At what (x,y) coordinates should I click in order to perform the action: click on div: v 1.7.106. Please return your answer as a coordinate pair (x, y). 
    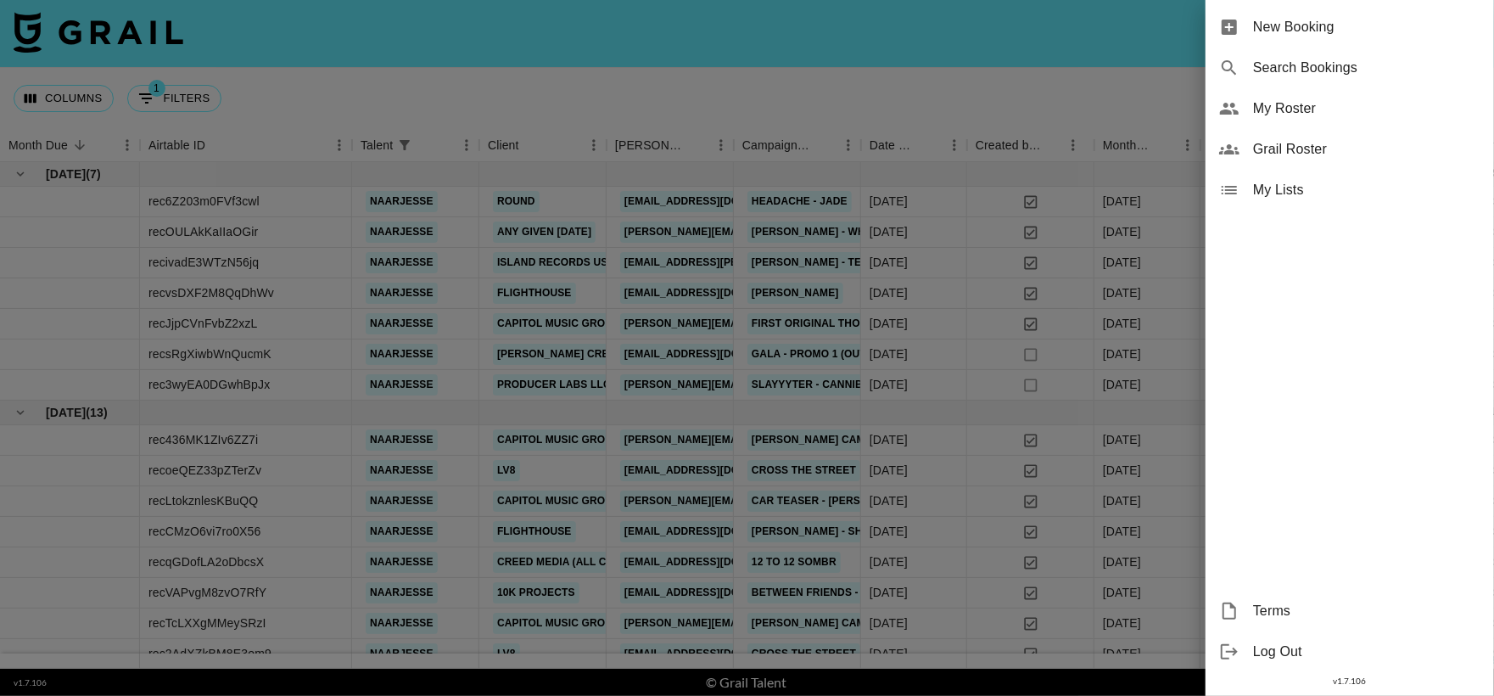
    Looking at the image, I should click on (1350, 681).